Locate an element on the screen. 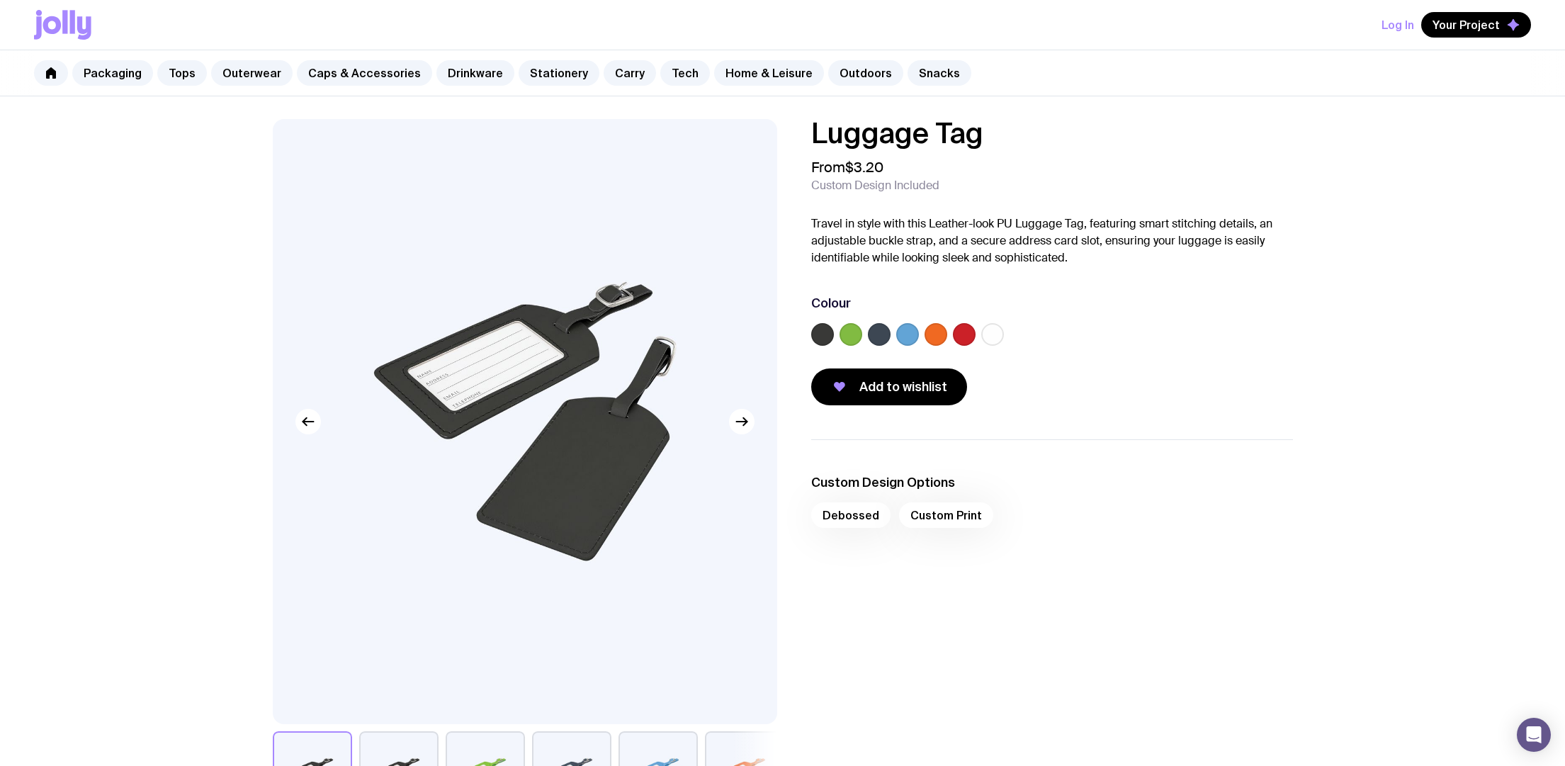  button: Your Project is located at coordinates (1476, 25).